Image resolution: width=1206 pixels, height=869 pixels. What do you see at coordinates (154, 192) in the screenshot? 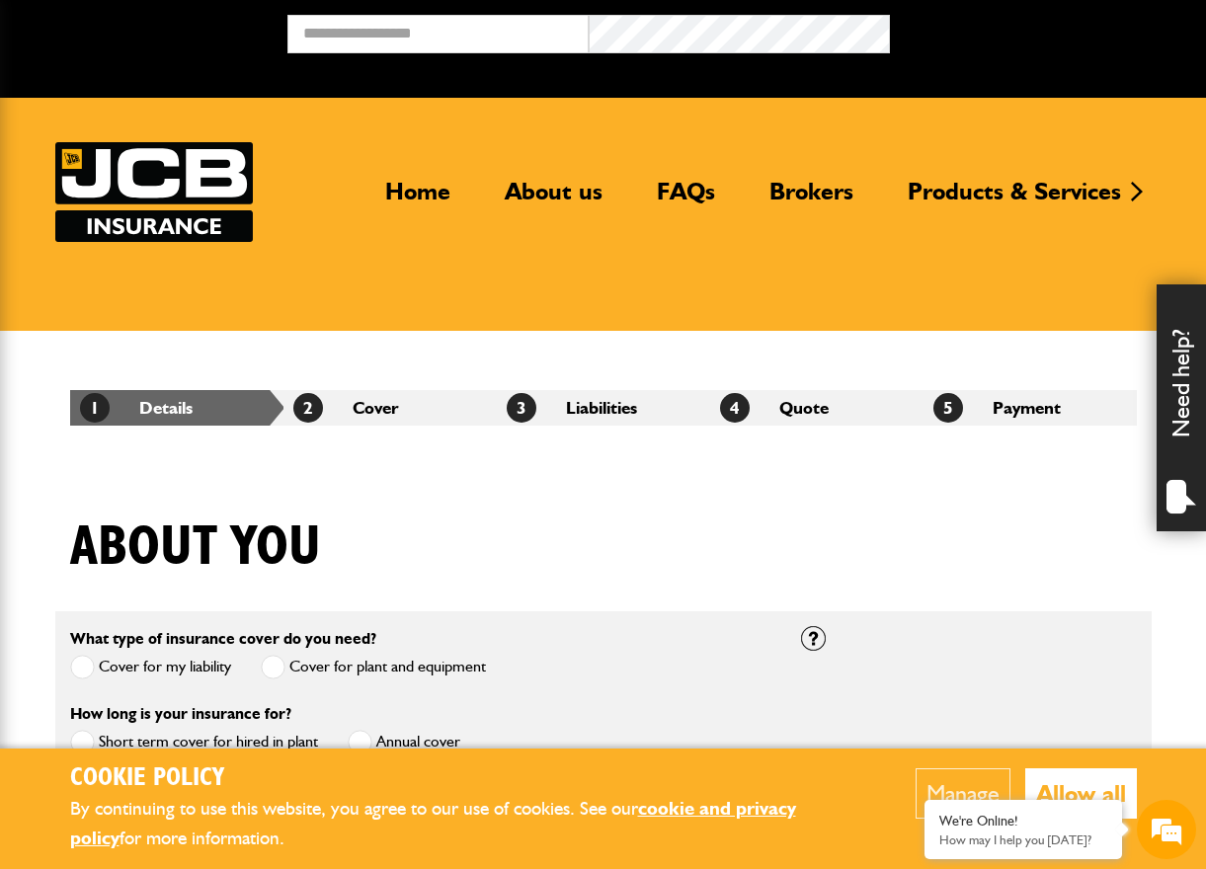
I see `img: JCB Insurance Services logo` at bounding box center [154, 192].